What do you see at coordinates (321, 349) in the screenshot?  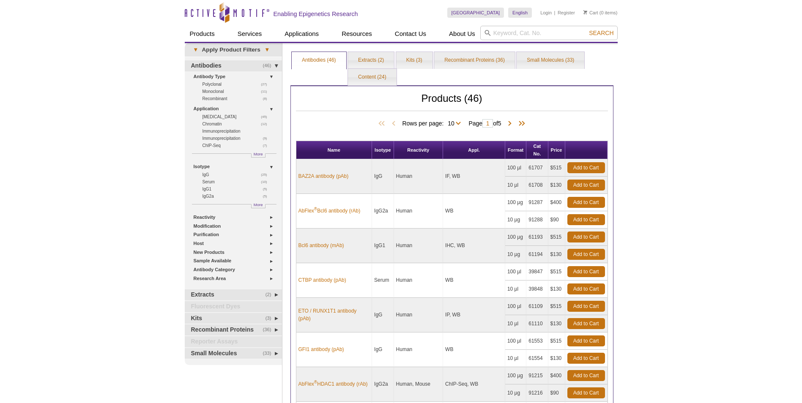 I see `a: GFI1 antibody (pAb)` at bounding box center [321, 349].